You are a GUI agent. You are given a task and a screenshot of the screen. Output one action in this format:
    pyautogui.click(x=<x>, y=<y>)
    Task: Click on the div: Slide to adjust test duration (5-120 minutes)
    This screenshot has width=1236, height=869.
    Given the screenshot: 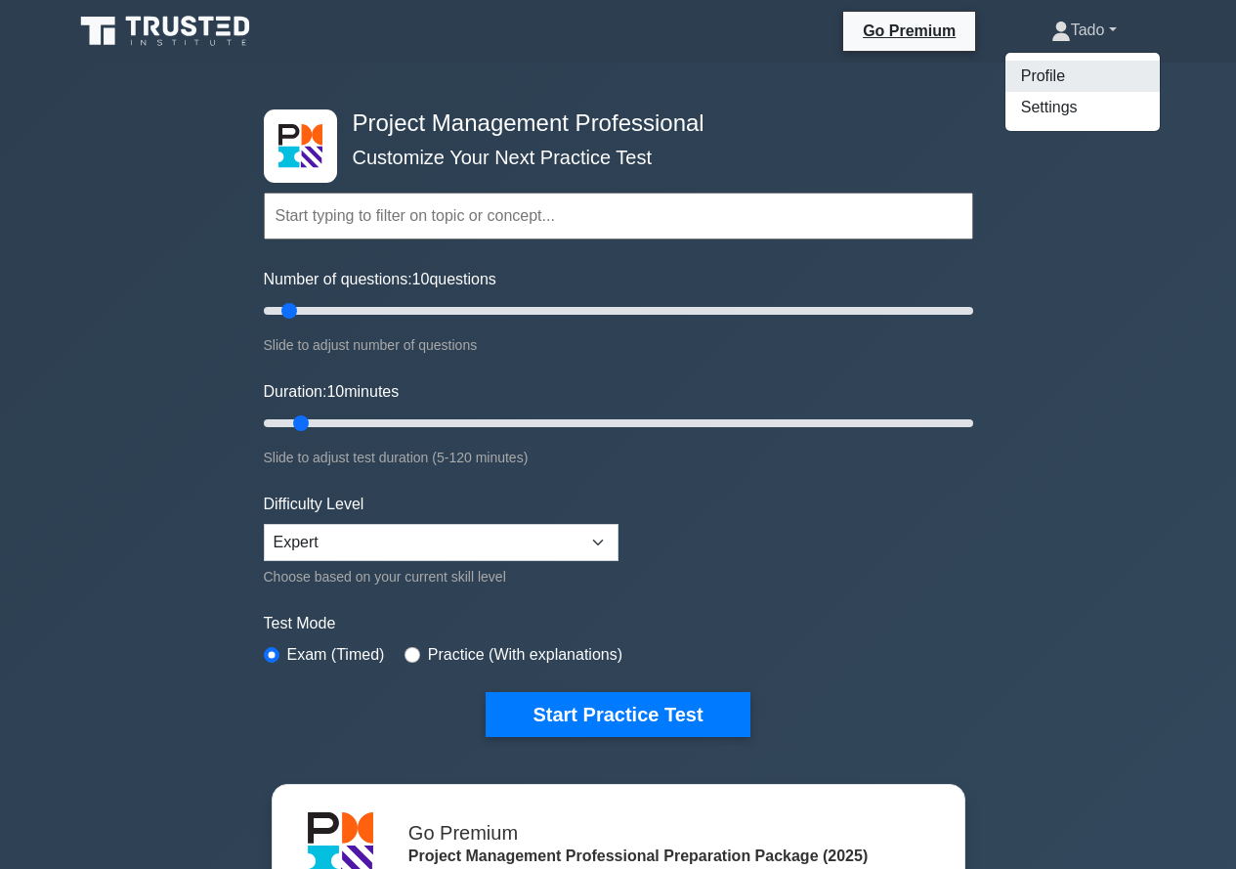 What is the action you would take?
    pyautogui.click(x=619, y=457)
    